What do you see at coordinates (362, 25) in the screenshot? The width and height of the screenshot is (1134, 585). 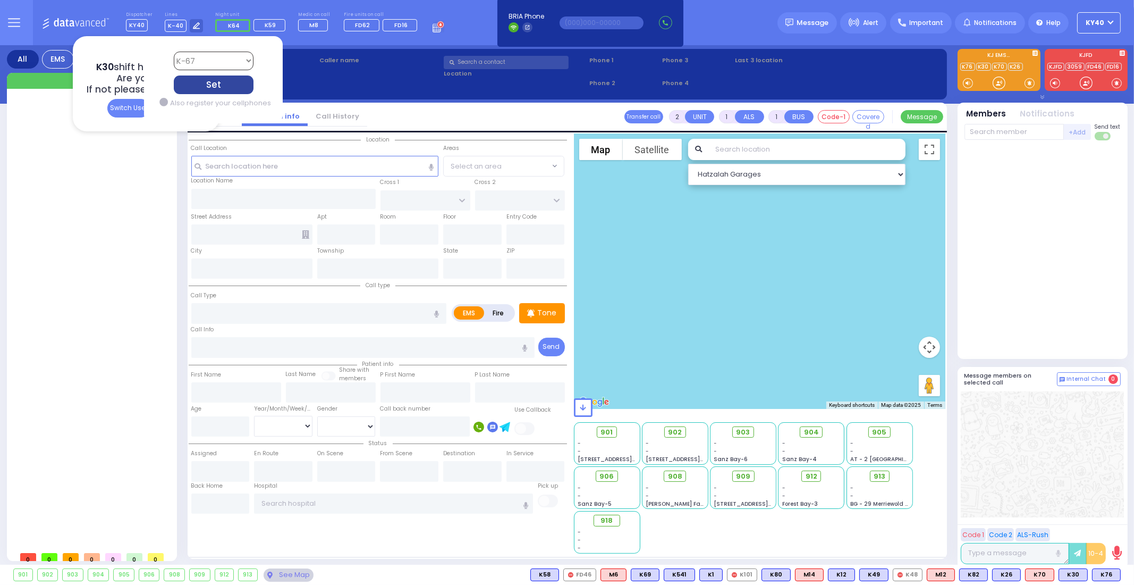 I see `span: FD62` at bounding box center [362, 25].